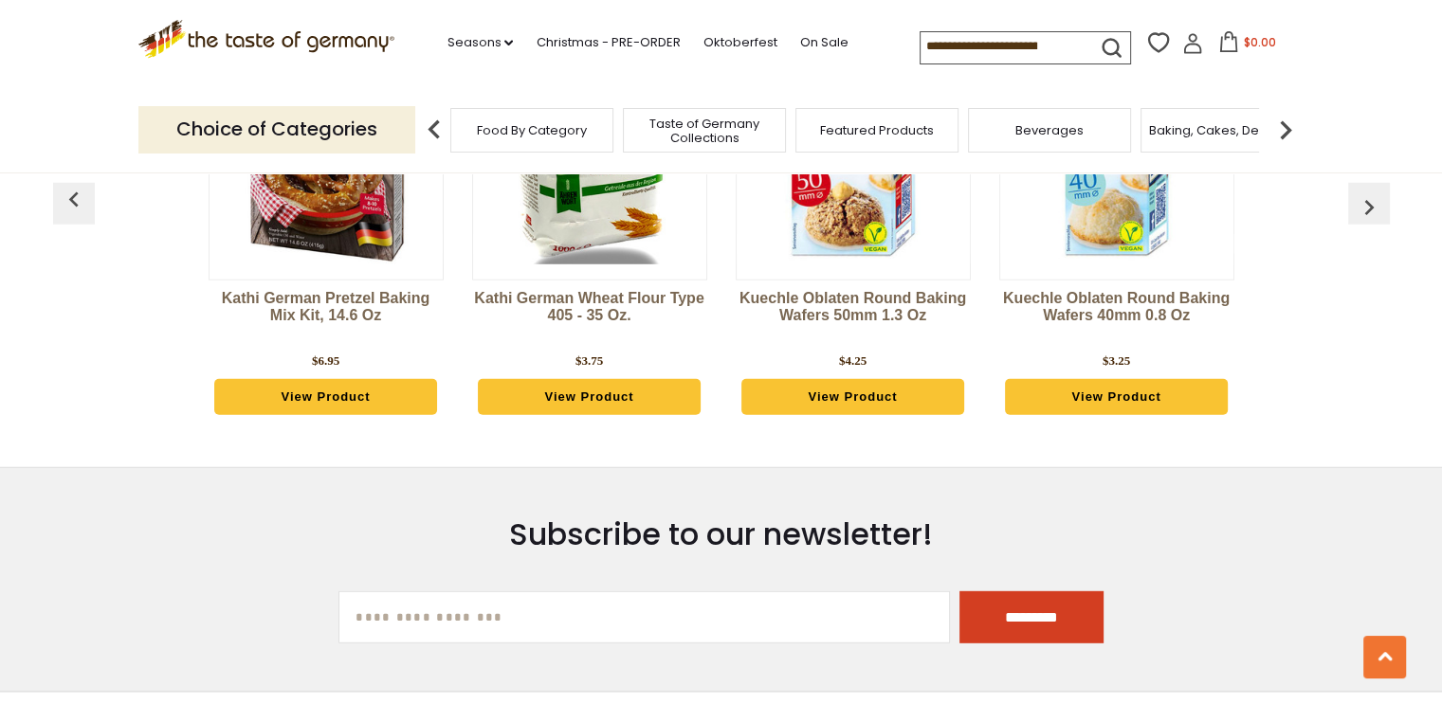  Describe the element at coordinates (852, 361) in the screenshot. I see `div: $4.25` at that location.